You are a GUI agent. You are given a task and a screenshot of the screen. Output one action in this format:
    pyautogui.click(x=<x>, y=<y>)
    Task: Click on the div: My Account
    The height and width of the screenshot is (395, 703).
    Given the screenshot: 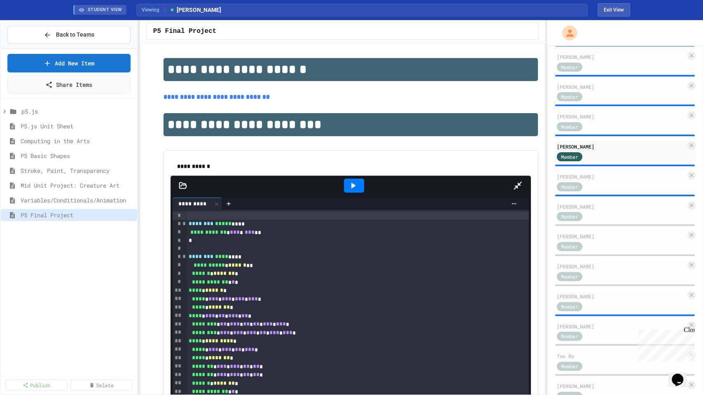 What is the action you would take?
    pyautogui.click(x=566, y=33)
    